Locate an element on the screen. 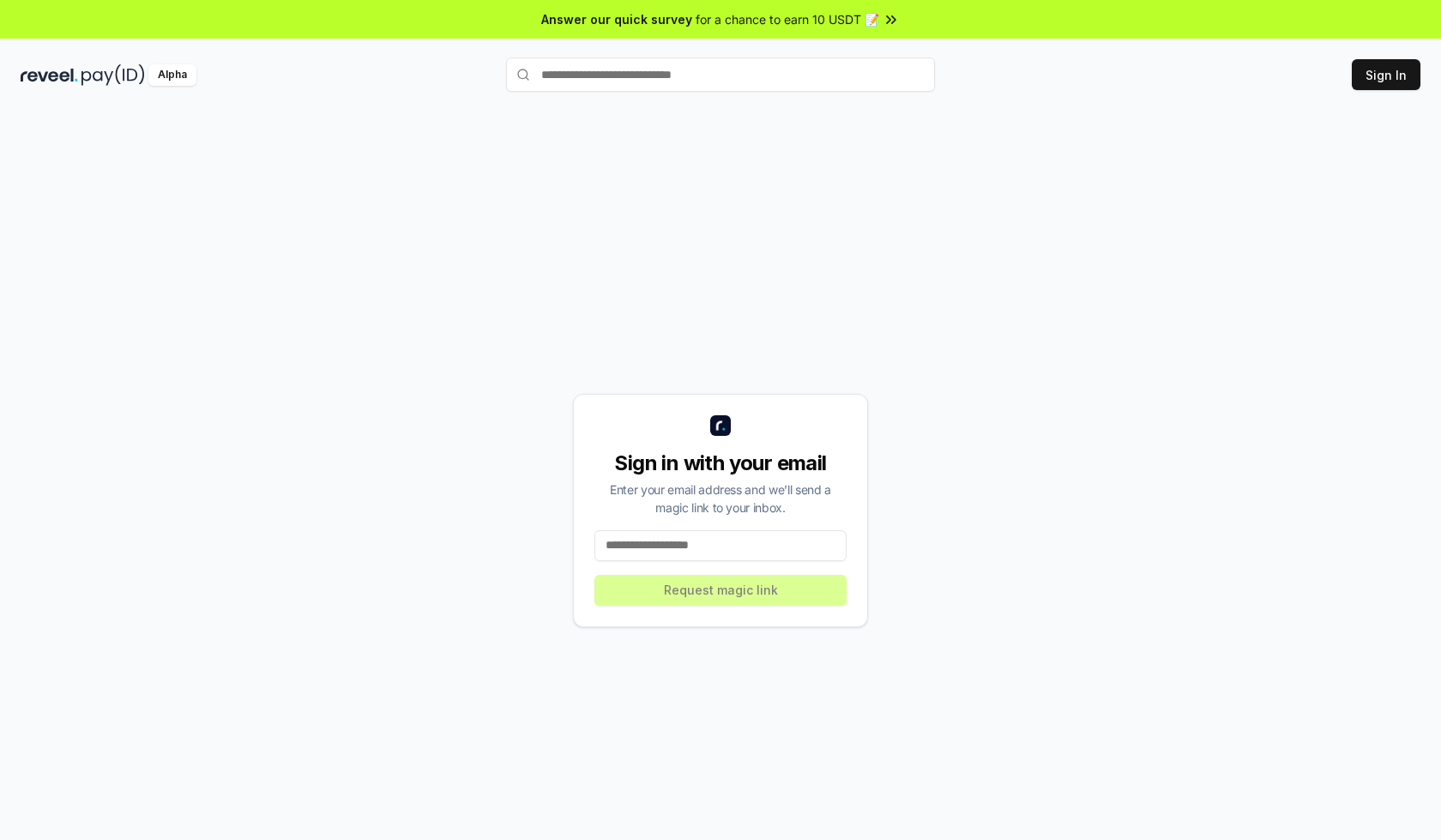  div: Alpha is located at coordinates (173, 75).